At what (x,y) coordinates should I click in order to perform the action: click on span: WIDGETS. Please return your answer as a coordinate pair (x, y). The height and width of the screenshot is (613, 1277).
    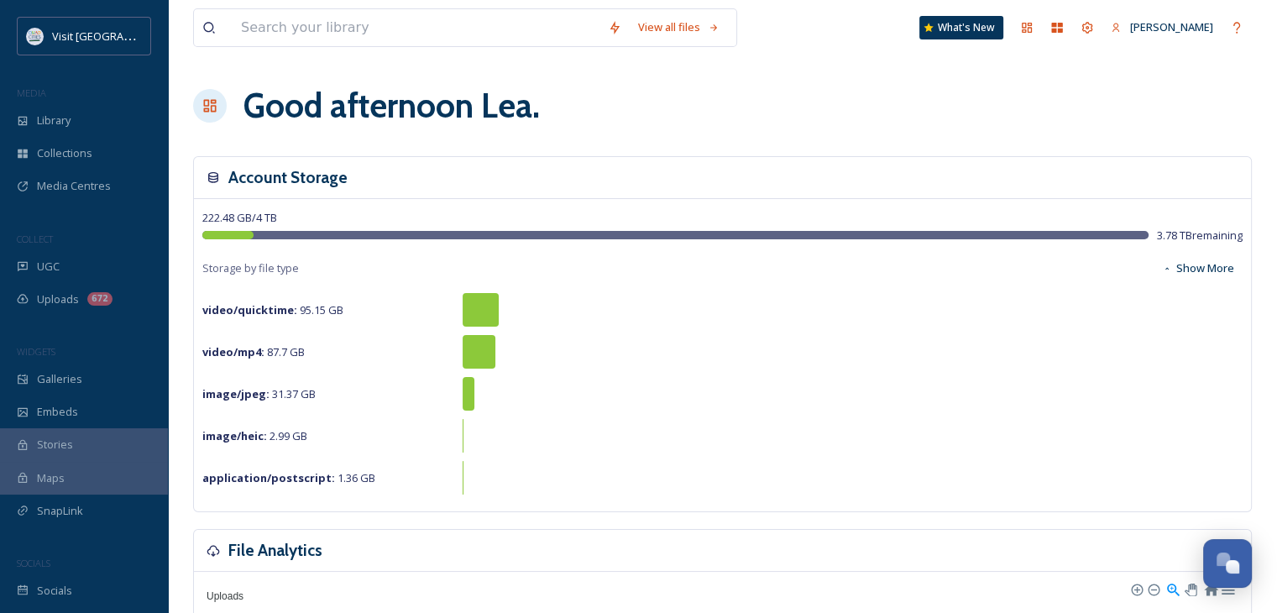
    Looking at the image, I should click on (36, 351).